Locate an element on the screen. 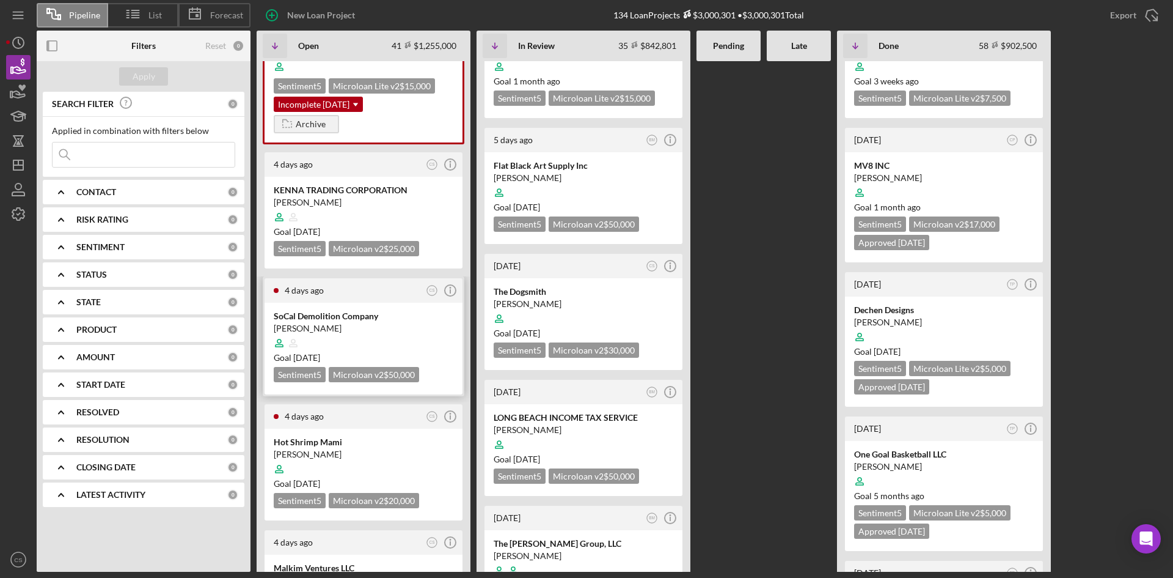  time: 05/30/2025 is located at coordinates (887, 351).